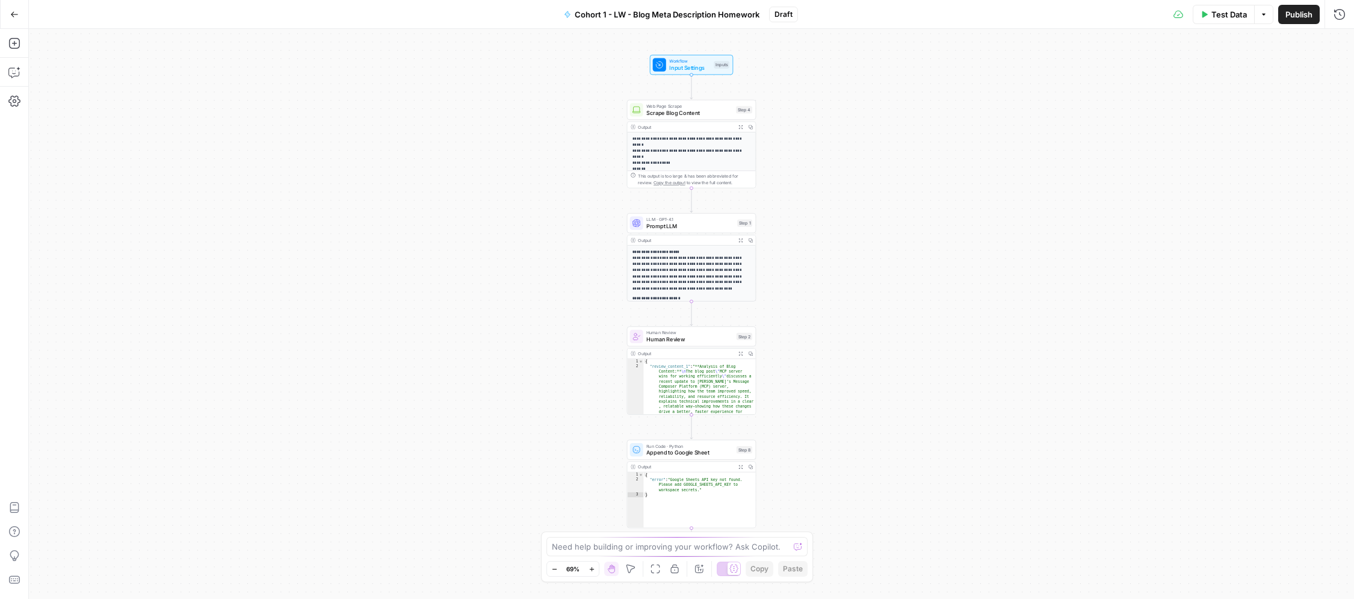  I want to click on span: Draft, so click(784, 14).